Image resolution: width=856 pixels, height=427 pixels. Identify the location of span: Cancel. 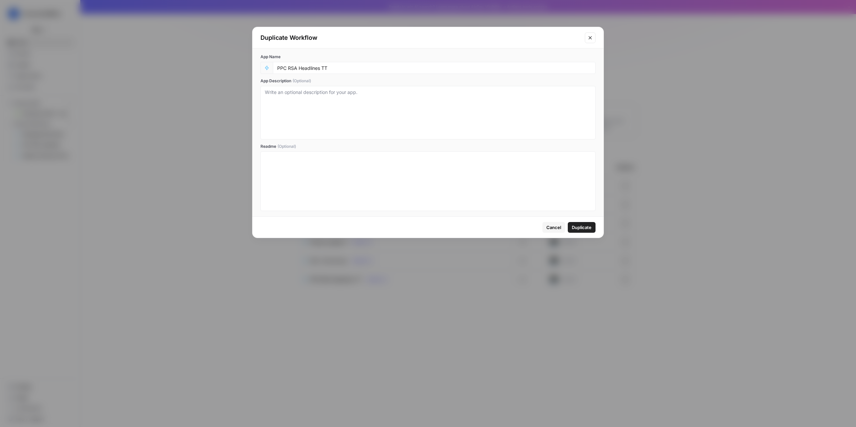
(554, 227).